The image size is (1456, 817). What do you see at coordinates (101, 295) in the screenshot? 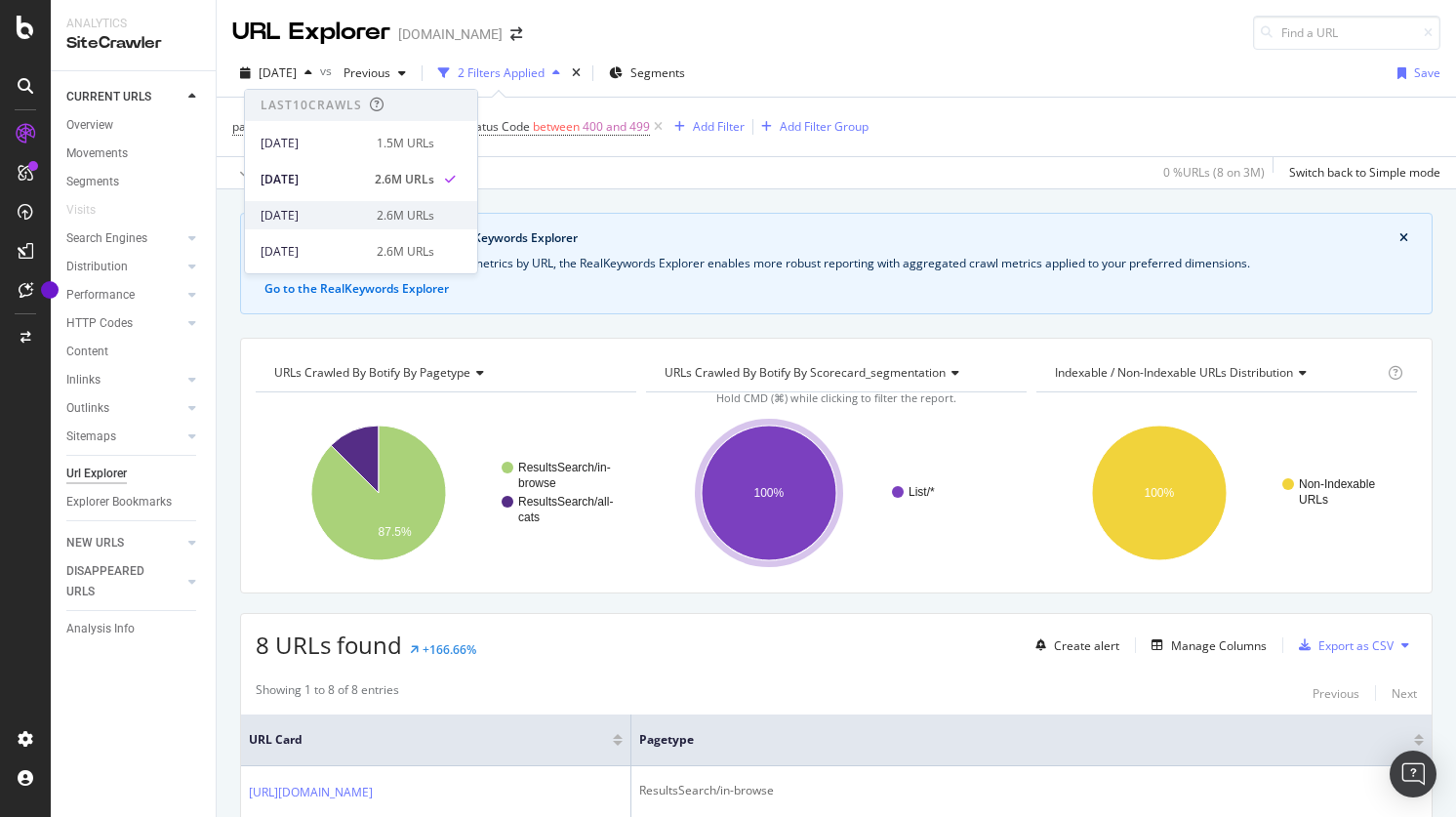
I see `div: Performance` at bounding box center [101, 295].